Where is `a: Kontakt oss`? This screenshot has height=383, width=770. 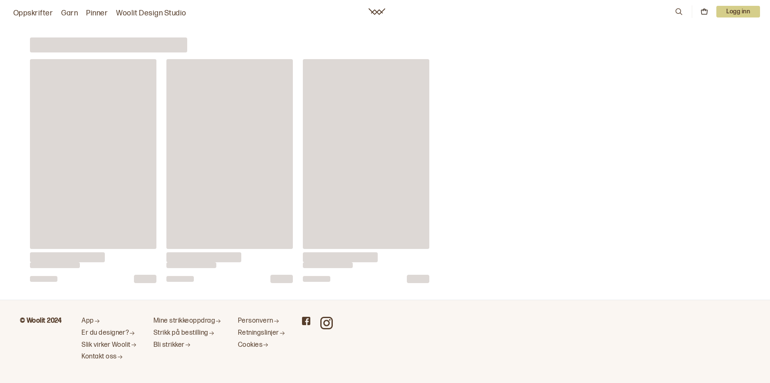
a: Kontakt oss is located at coordinates (109, 356).